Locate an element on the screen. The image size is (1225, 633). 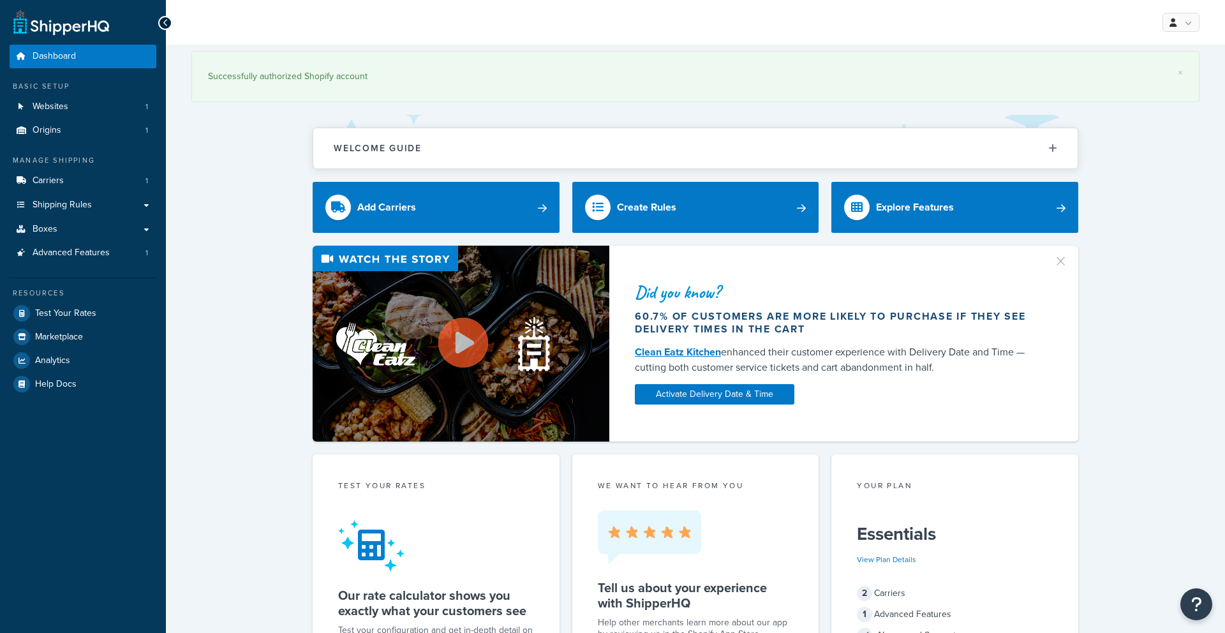
div: Add Carriers is located at coordinates (387, 207).